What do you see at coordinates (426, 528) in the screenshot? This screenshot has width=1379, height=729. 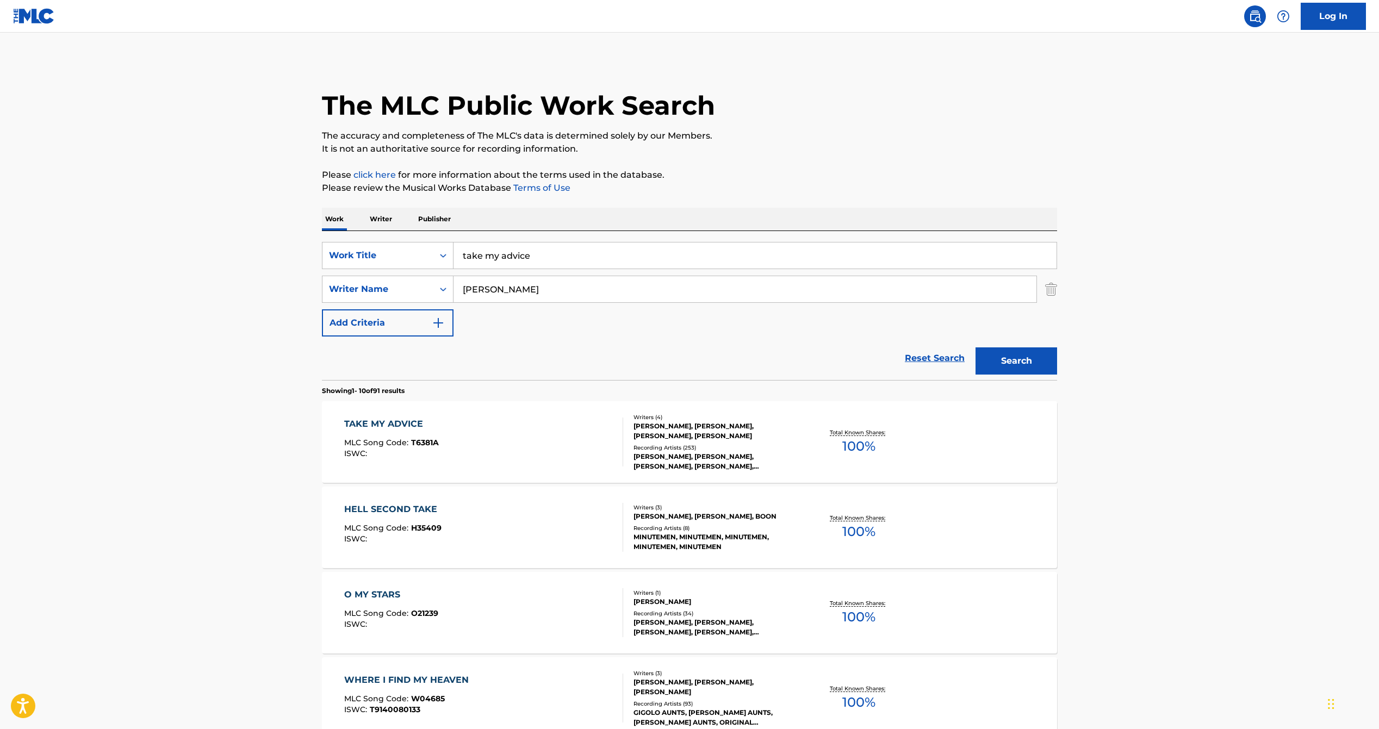 I see `span: H35409` at bounding box center [426, 528].